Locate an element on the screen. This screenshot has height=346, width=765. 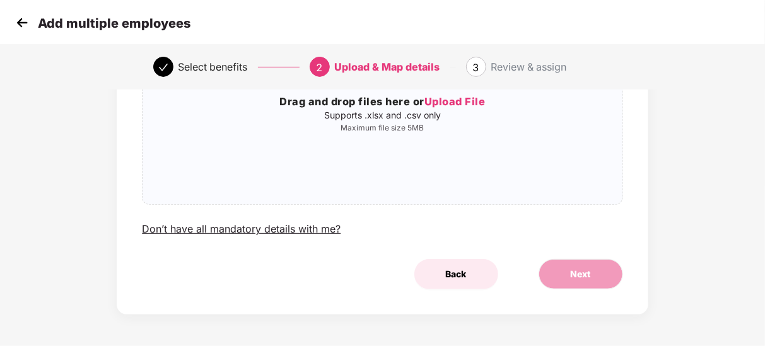
p: Add multiple employees is located at coordinates (114, 23).